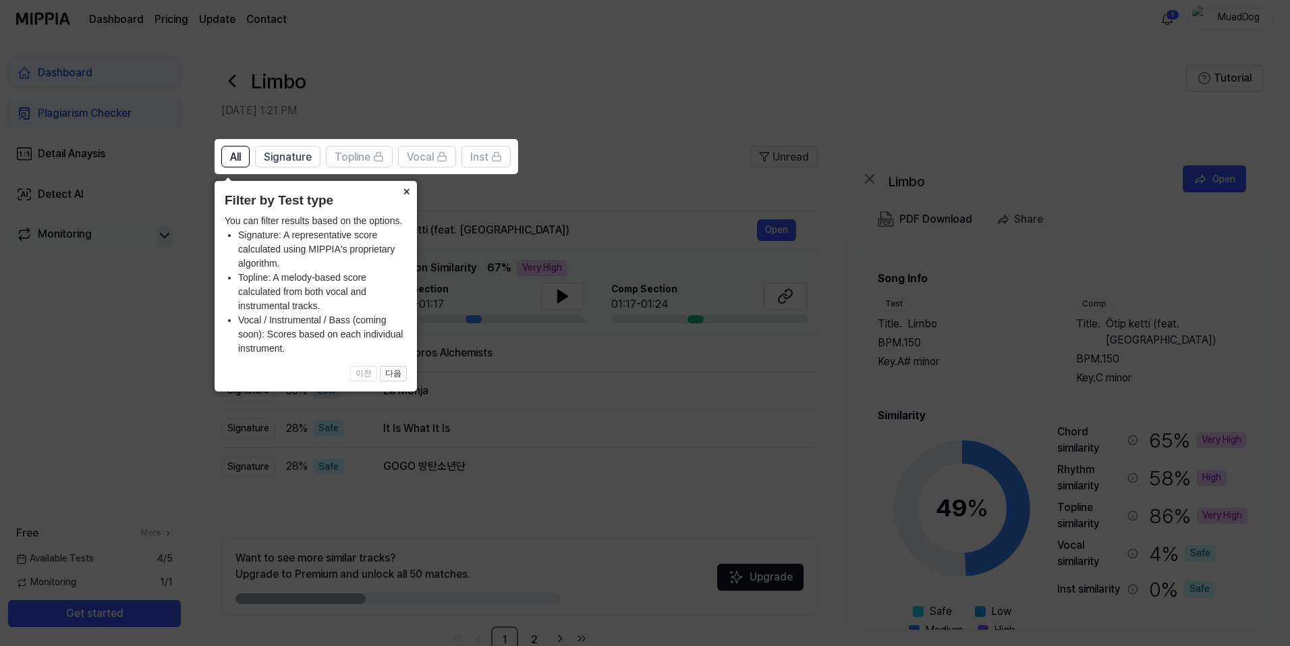 The width and height of the screenshot is (1290, 646). What do you see at coordinates (316, 200) in the screenshot?
I see `header: Filter by Test type` at bounding box center [316, 200].